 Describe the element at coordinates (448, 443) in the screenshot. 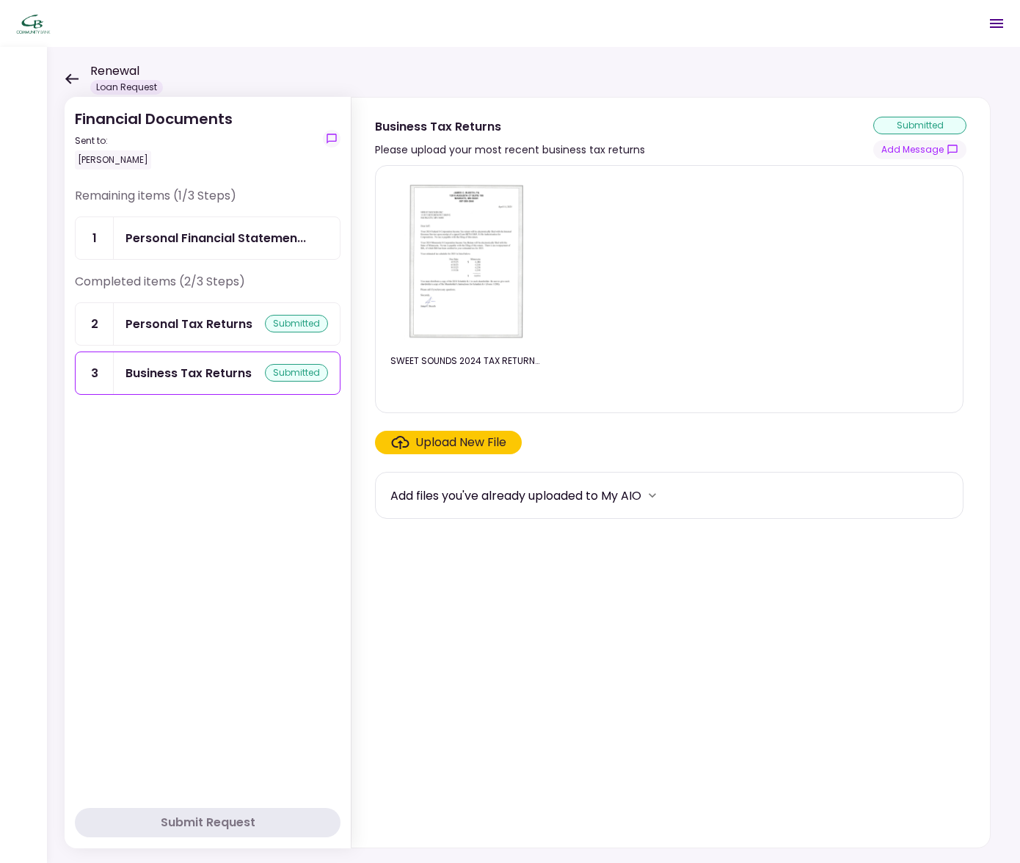

I see `span: Click here to upload the required document` at that location.